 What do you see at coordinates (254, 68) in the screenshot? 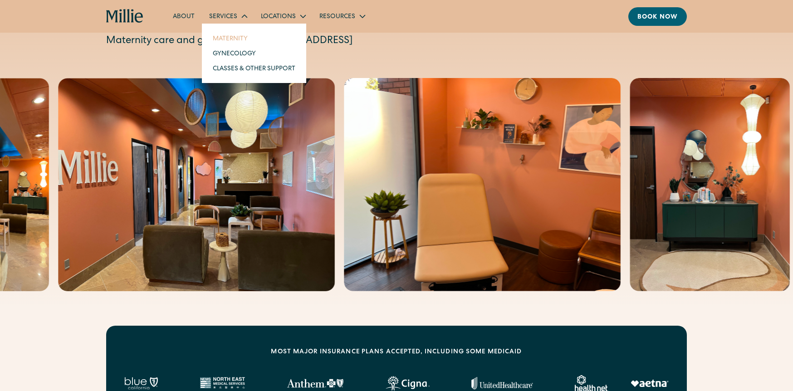
I see `a: Classes & Other Support` at bounding box center [254, 68].